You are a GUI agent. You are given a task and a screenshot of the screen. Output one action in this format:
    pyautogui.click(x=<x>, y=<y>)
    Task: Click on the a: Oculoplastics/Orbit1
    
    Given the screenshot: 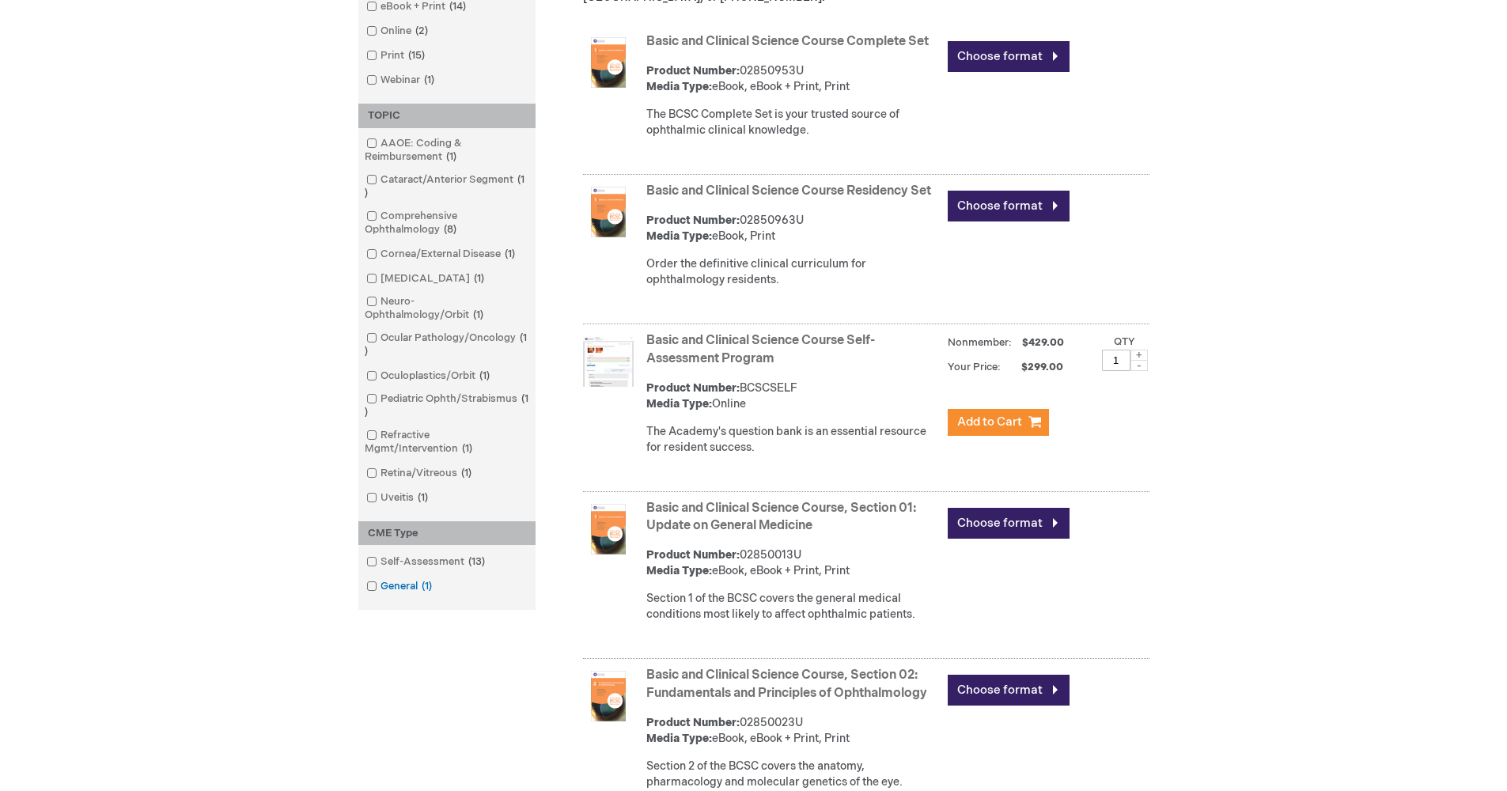 What is the action you would take?
    pyautogui.click(x=429, y=376)
    